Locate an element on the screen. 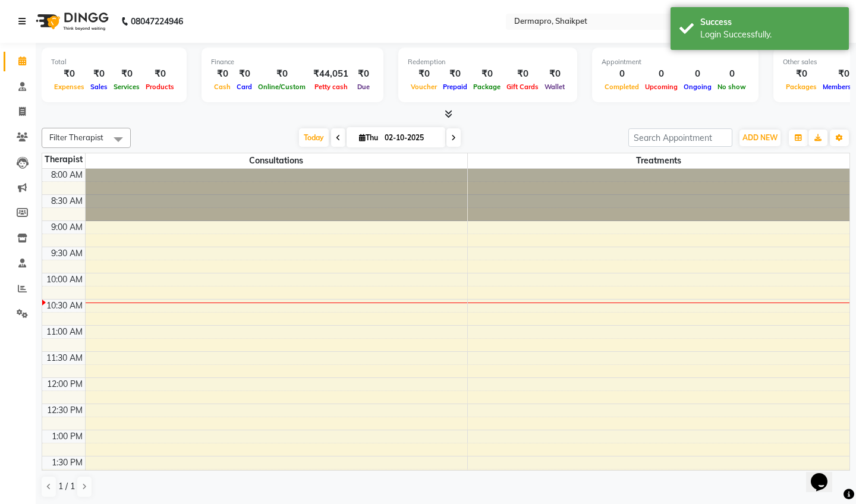 The width and height of the screenshot is (856, 504). div: Login Successfully. is located at coordinates (770, 34).